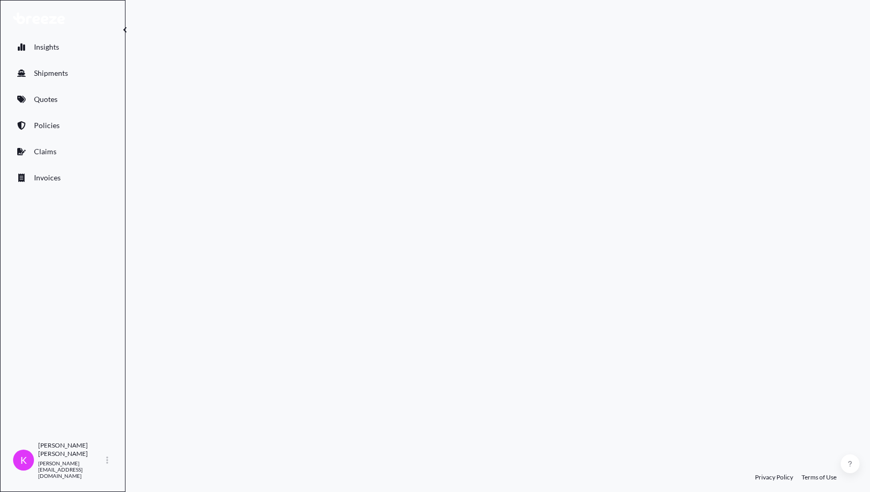 This screenshot has height=492, width=870. Describe the element at coordinates (63, 152) in the screenshot. I see `a: Claims` at that location.